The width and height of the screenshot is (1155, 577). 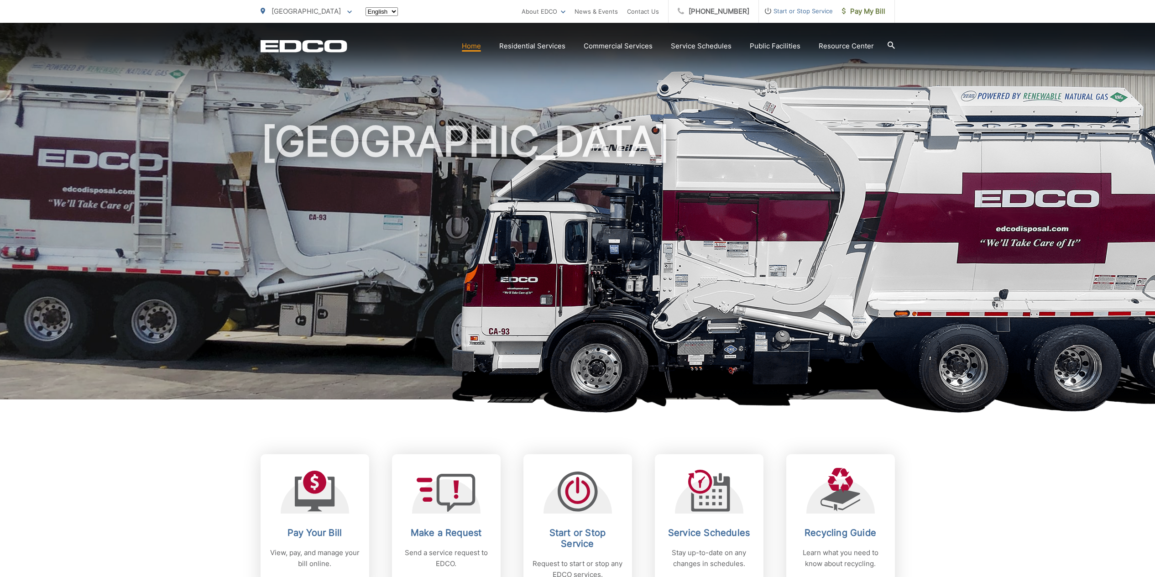 What do you see at coordinates (446, 532) in the screenshot?
I see `h2: Make a Request` at bounding box center [446, 532].